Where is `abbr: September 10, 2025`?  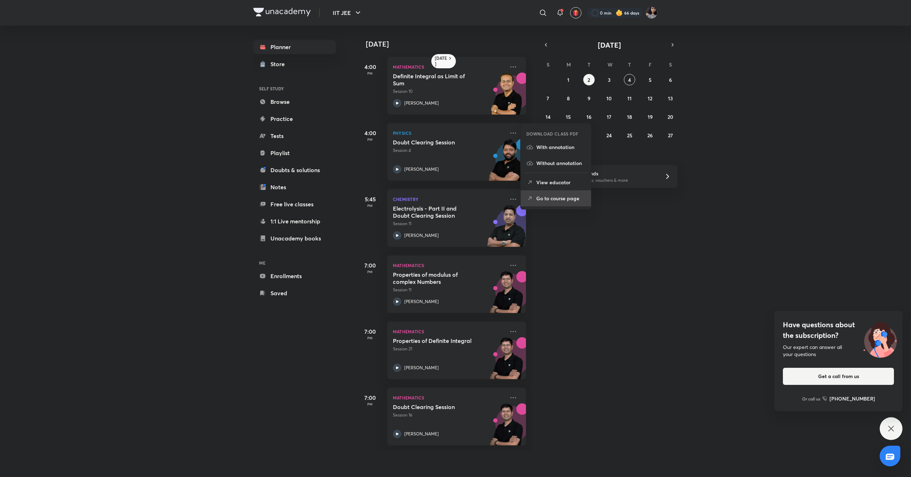 abbr: September 10, 2025 is located at coordinates (609, 98).